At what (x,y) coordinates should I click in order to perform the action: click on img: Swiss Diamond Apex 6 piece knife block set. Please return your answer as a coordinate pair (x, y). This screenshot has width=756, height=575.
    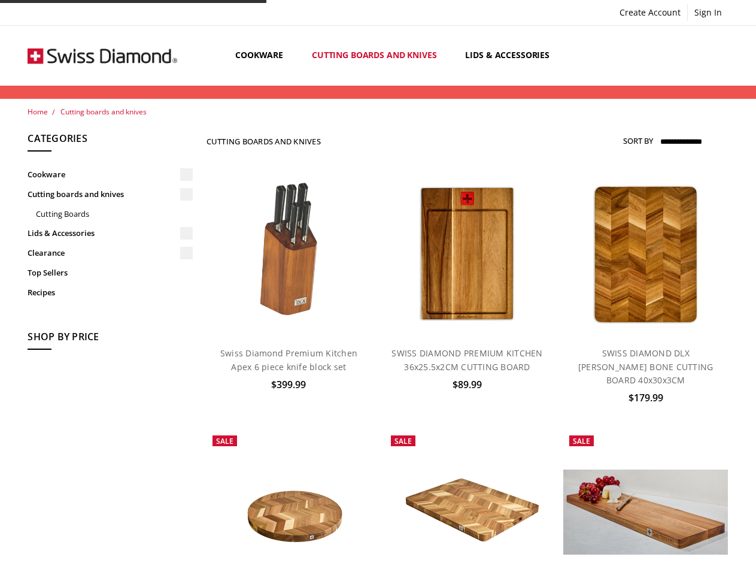
    Looking at the image, I should click on (289, 254).